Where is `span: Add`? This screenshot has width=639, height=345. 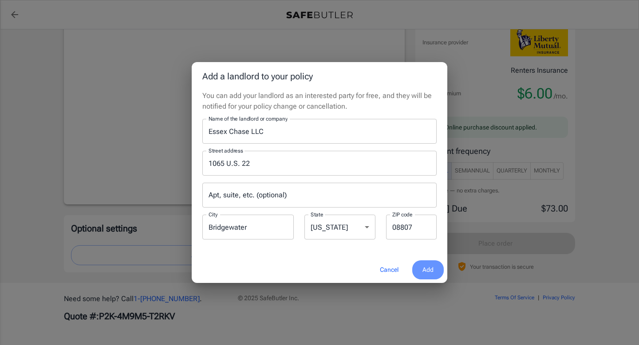
span: Add is located at coordinates (428, 270).